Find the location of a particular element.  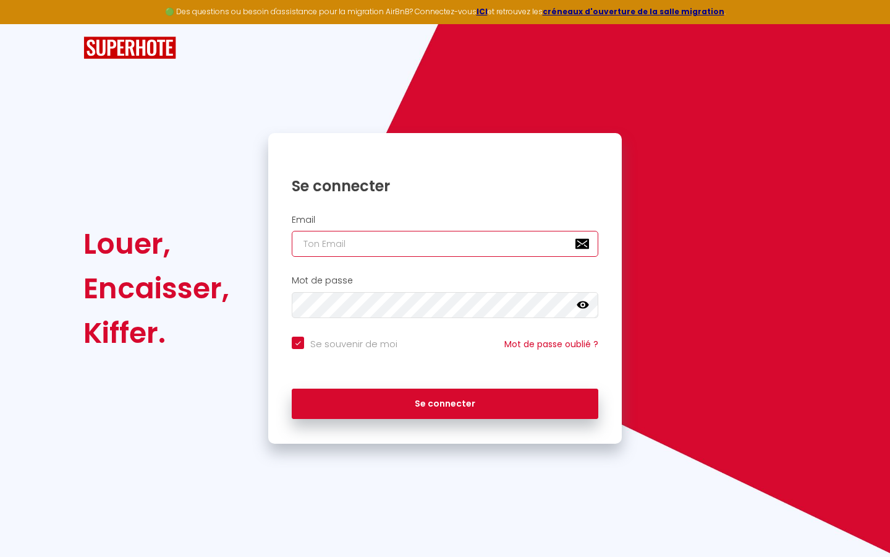

strong: ICI is located at coordinates (482, 11).